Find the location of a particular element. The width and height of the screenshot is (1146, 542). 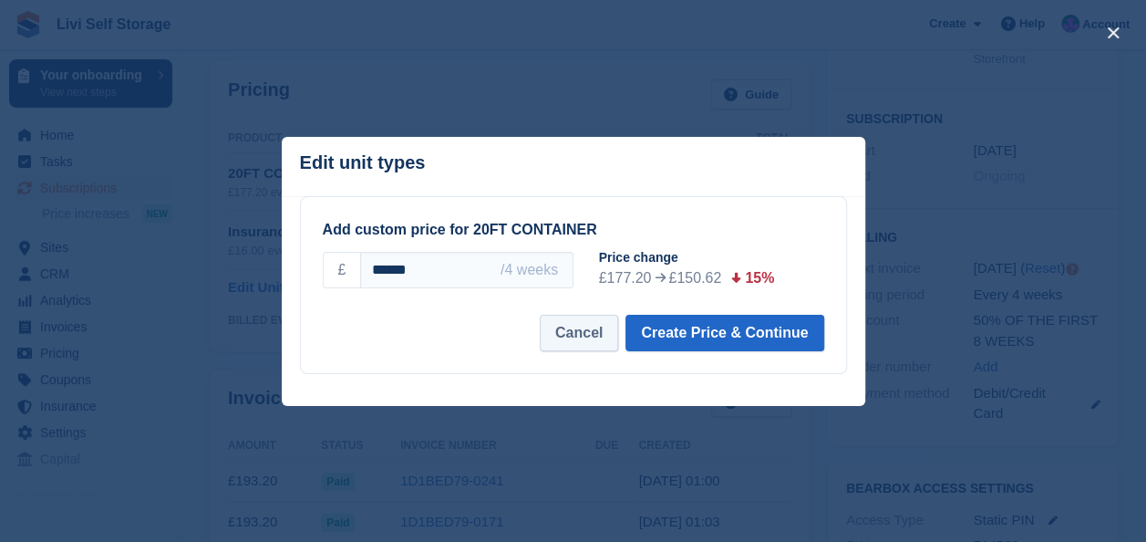

div: 15% is located at coordinates (759, 278).